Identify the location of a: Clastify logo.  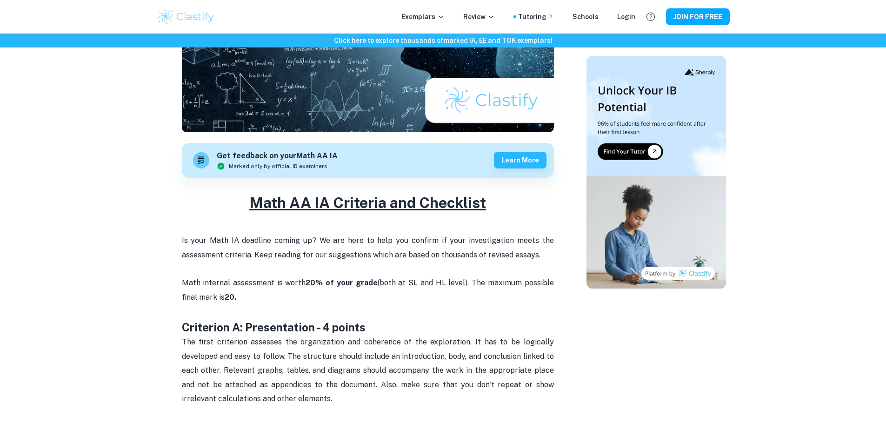
(186, 17).